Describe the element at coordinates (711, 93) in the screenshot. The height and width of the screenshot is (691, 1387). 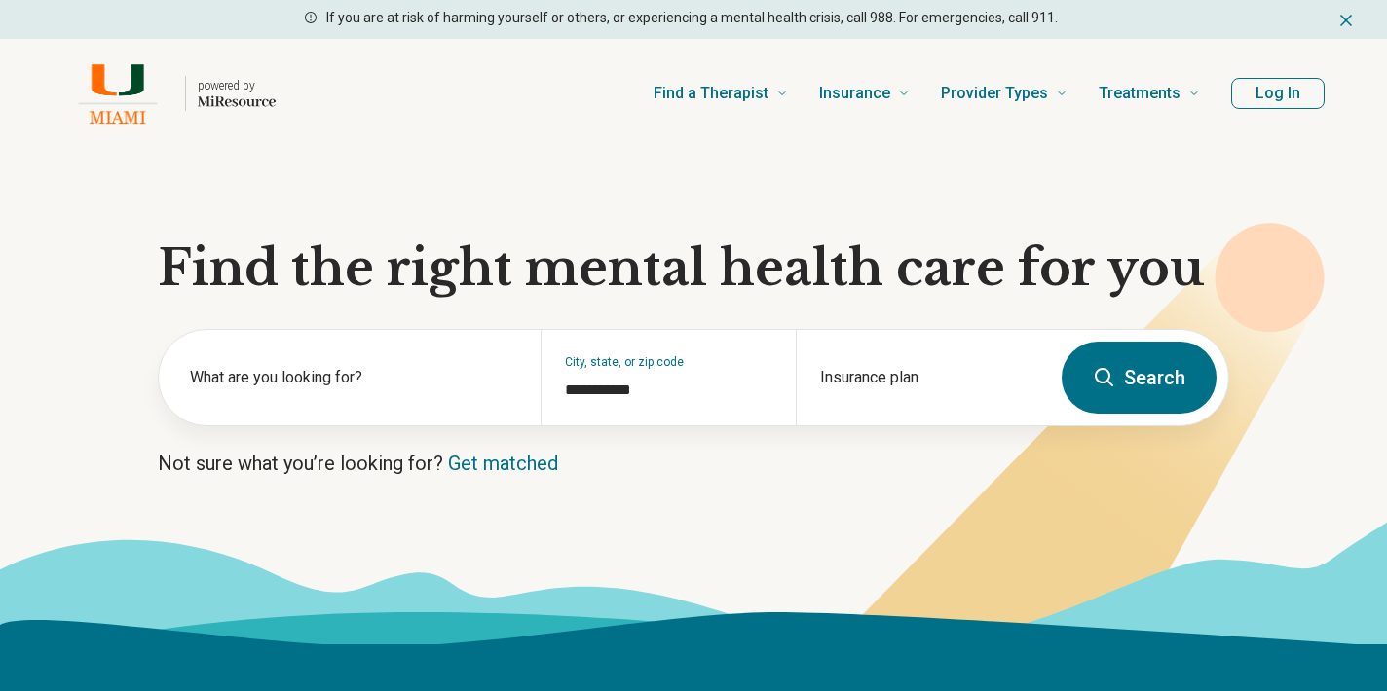
I see `span: Find a Therapist` at that location.